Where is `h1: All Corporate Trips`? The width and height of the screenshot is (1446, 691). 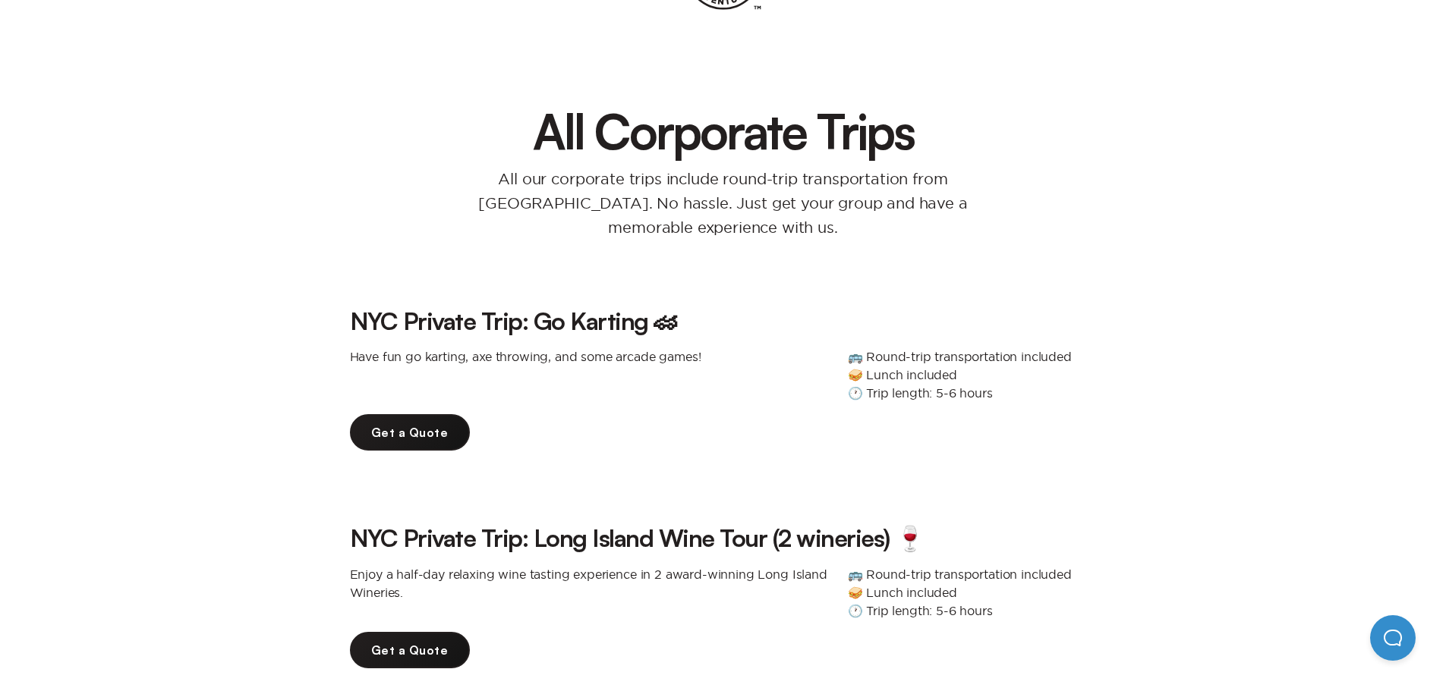
h1: All Corporate Trips is located at coordinates (723, 131).